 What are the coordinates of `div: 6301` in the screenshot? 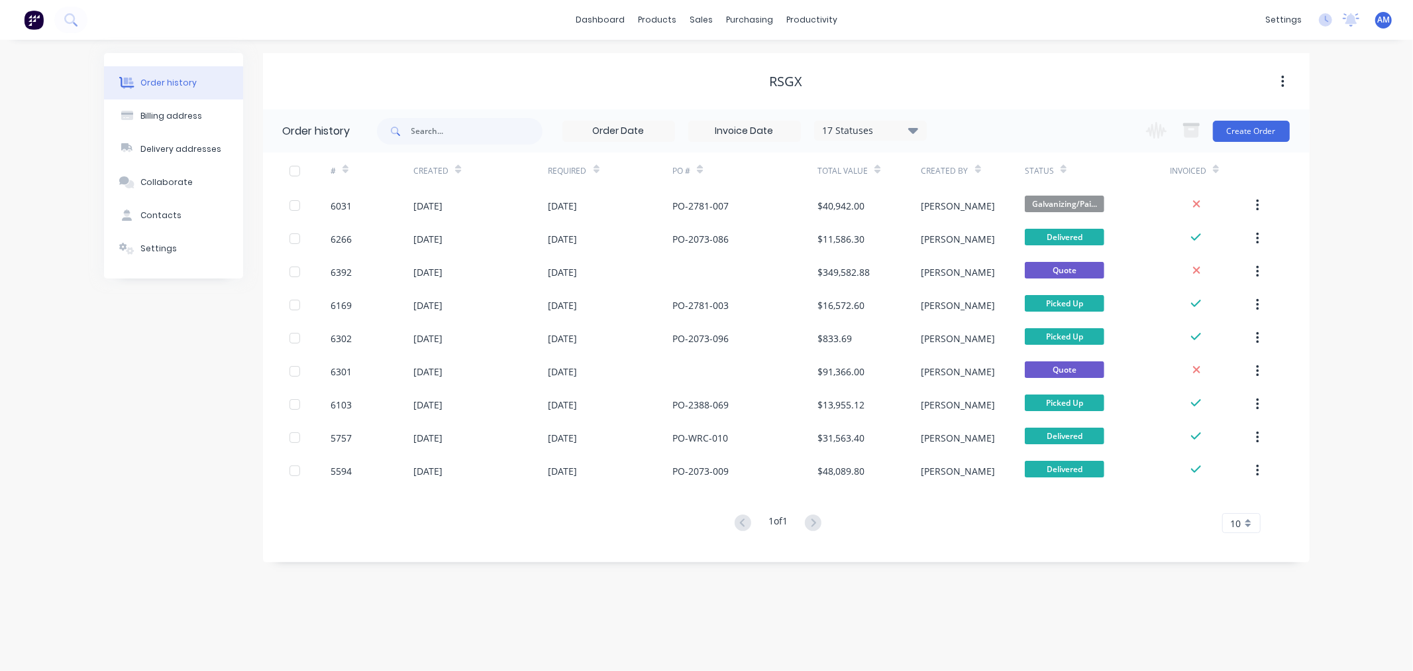 It's located at (341, 371).